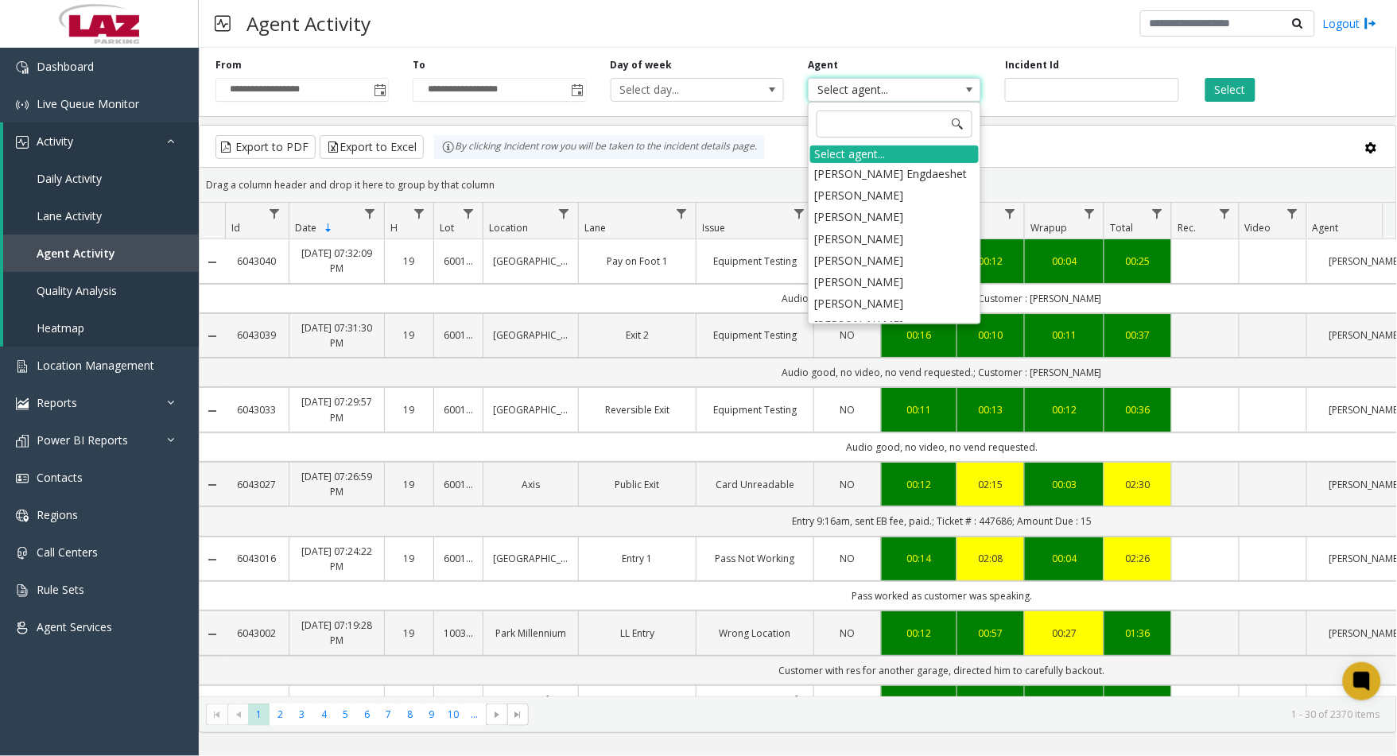 The width and height of the screenshot is (1397, 756). What do you see at coordinates (799, 213) in the screenshot?
I see `a: Issue Filter Menu` at bounding box center [799, 213].